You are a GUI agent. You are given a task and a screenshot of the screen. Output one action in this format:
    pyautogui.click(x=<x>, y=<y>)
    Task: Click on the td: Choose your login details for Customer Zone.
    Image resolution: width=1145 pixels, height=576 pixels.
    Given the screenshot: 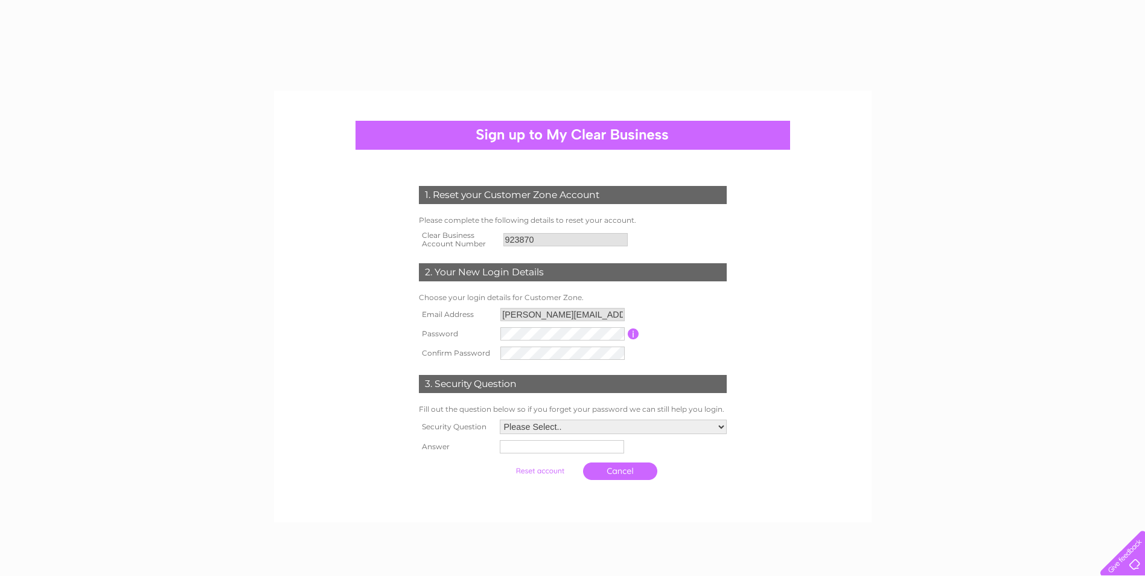 What is the action you would take?
    pyautogui.click(x=573, y=298)
    